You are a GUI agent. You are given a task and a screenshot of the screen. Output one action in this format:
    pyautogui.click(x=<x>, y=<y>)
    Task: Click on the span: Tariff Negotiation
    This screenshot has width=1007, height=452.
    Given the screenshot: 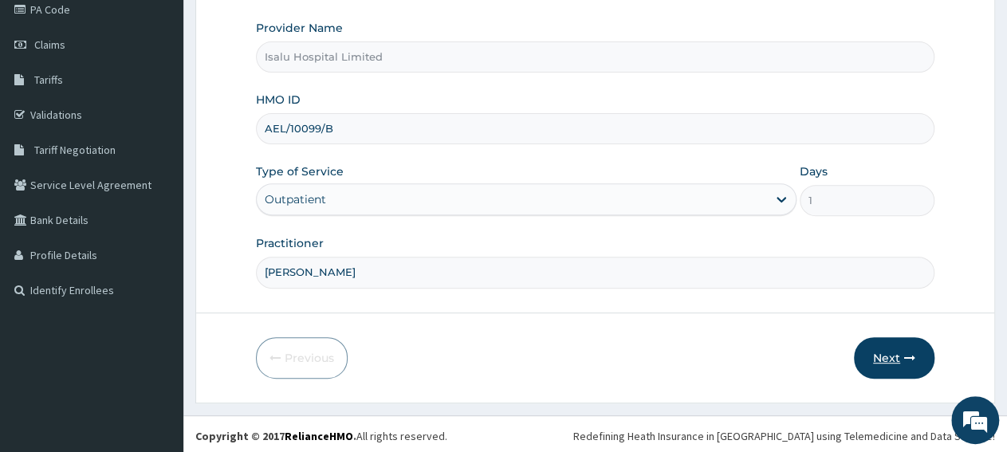 What is the action you would take?
    pyautogui.click(x=75, y=150)
    